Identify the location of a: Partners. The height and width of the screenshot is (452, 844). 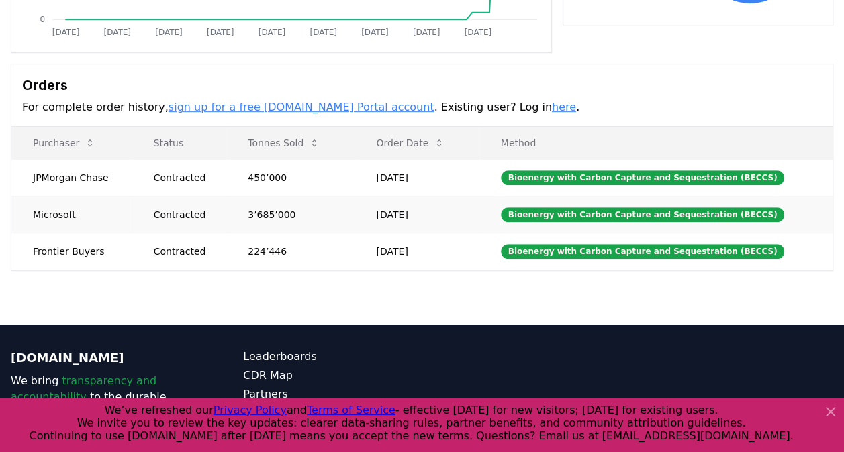
(332, 395).